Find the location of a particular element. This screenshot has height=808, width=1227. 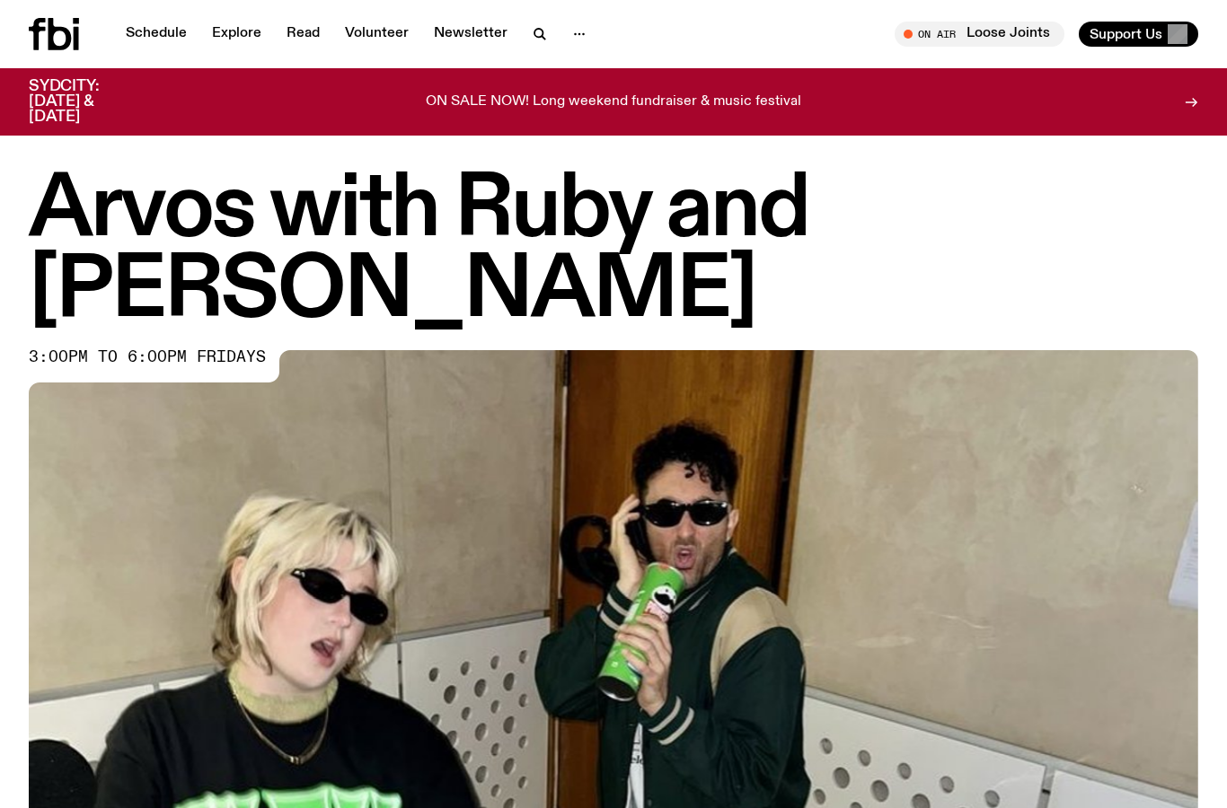

a: Newsletter is located at coordinates (471, 34).